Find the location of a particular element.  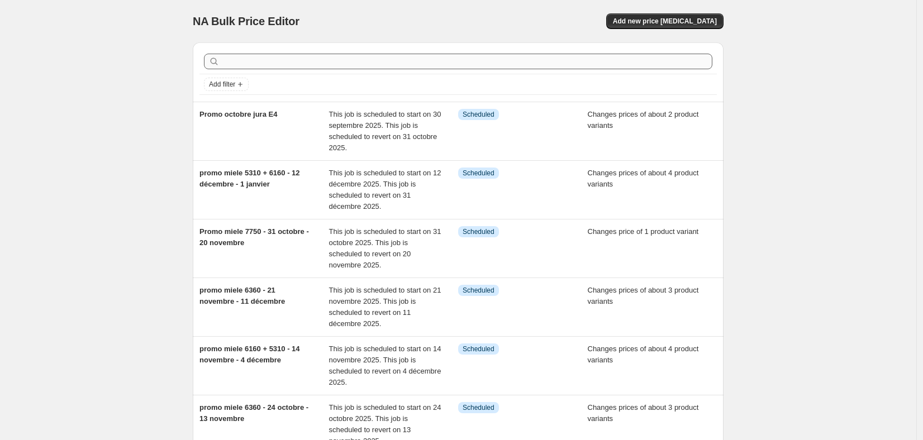

span: NA Bulk Price Editor is located at coordinates (246, 21).